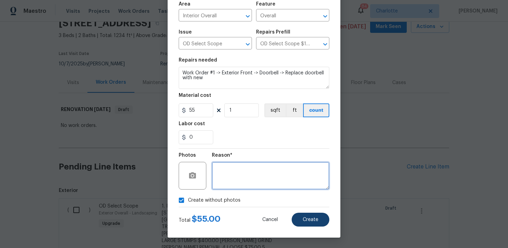 This screenshot has height=248, width=508. What do you see at coordinates (270, 219) in the screenshot?
I see `span: Cancel` at bounding box center [270, 219].